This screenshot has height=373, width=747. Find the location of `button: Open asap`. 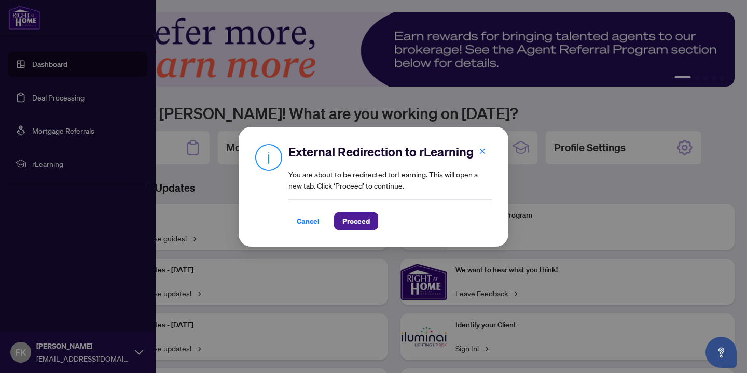

button: Open asap is located at coordinates (721, 353).